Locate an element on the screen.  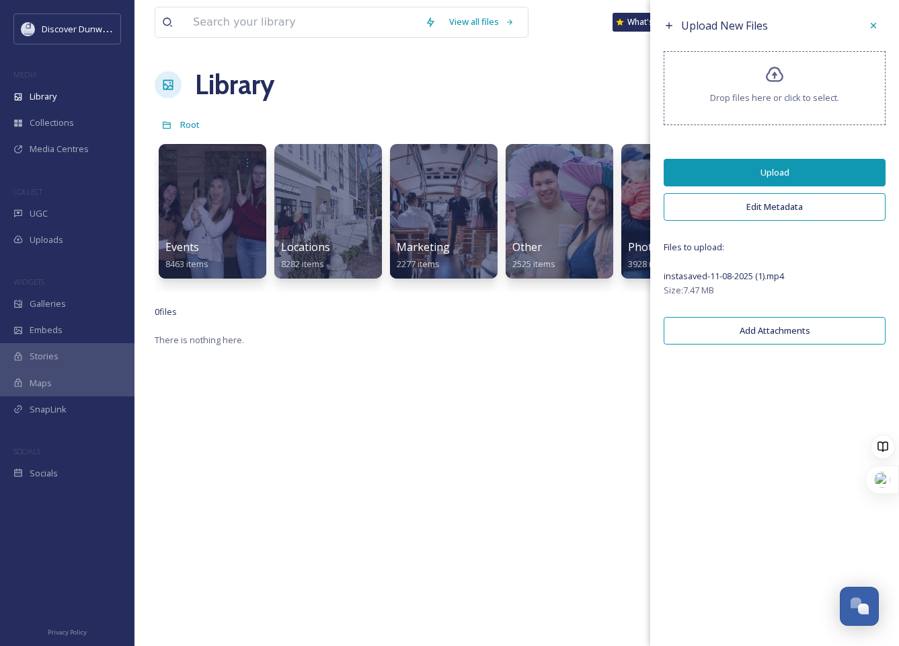
span: 8282 items is located at coordinates (303, 264).